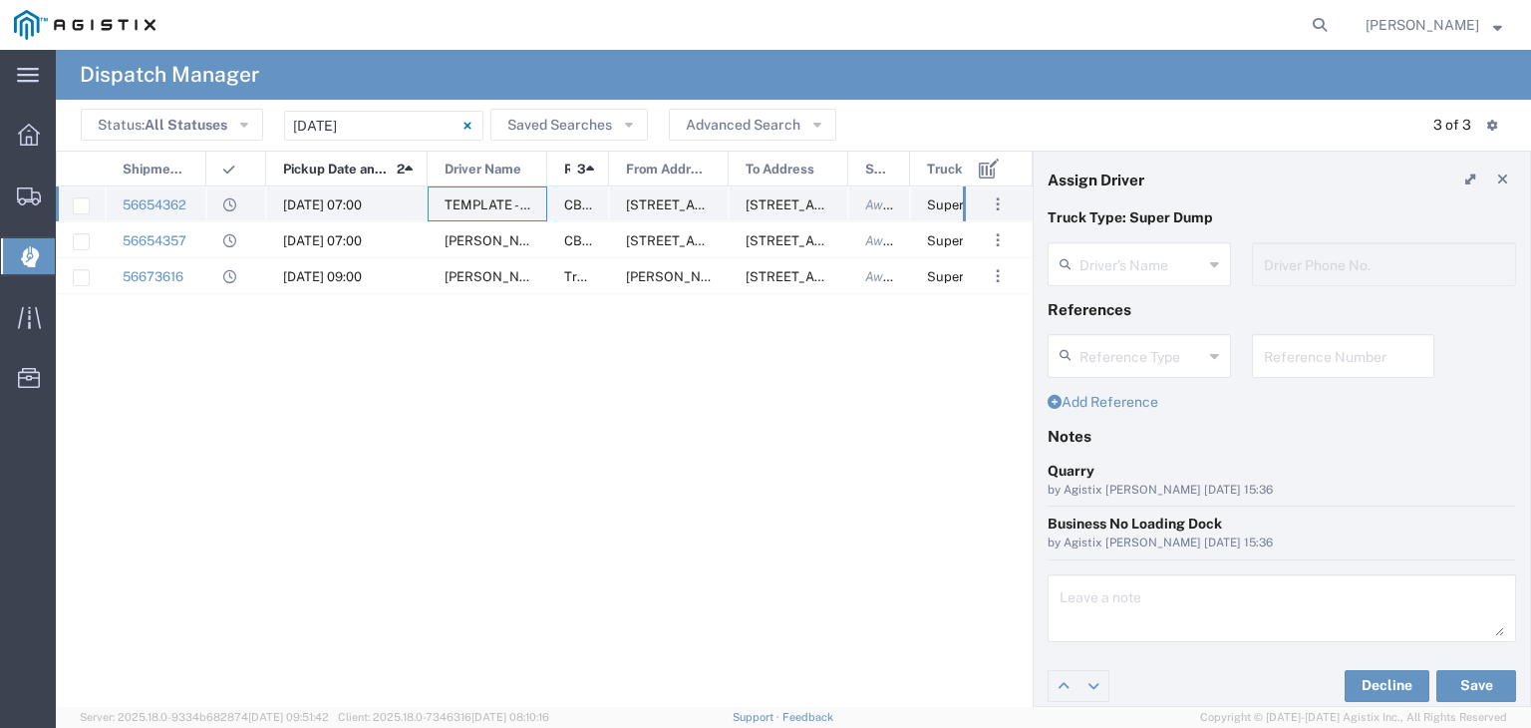 The height and width of the screenshot is (728, 1531). What do you see at coordinates (1387, 686) in the screenshot?
I see `button: Decline` at bounding box center [1387, 686].